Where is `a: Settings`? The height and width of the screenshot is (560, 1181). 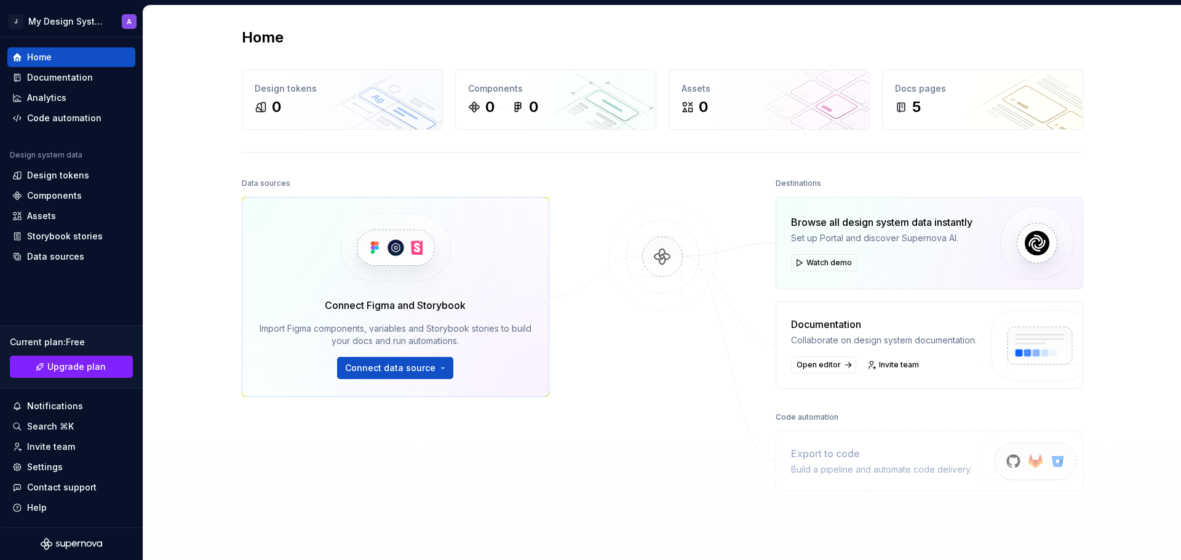 a: Settings is located at coordinates (71, 467).